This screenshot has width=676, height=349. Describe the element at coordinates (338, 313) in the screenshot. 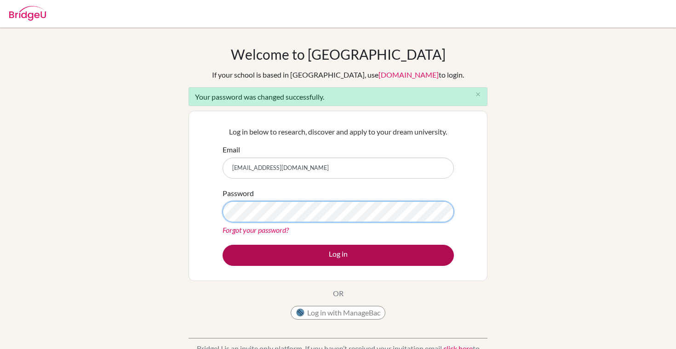

I see `button: Log in with ManageBac` at that location.